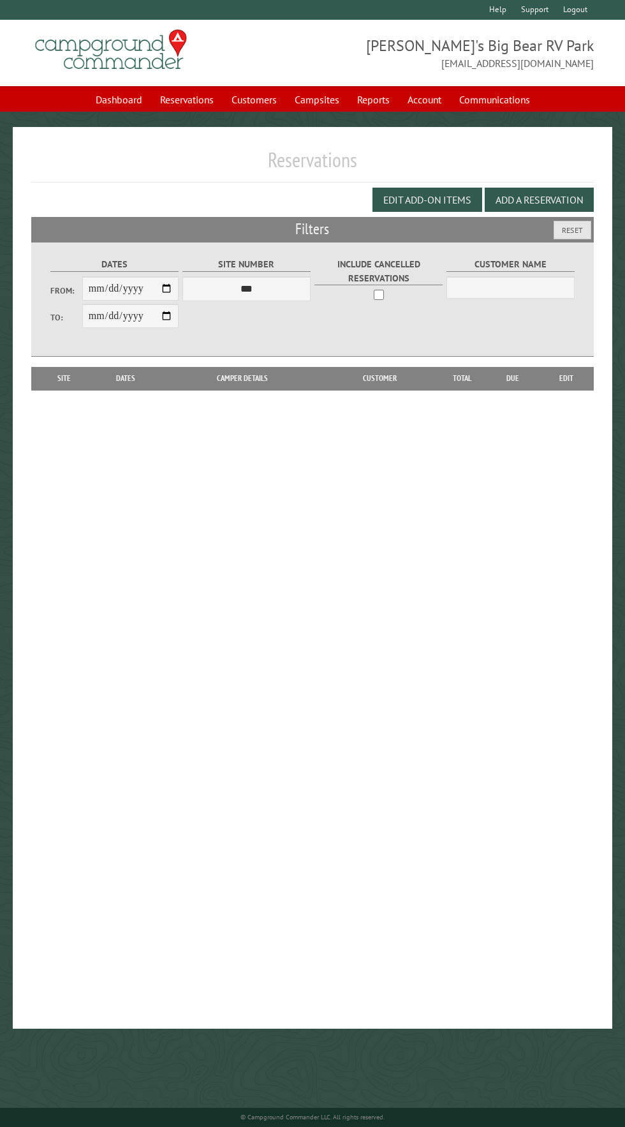 The image size is (625, 1127). Describe the element at coordinates (494, 100) in the screenshot. I see `a: Communications` at that location.